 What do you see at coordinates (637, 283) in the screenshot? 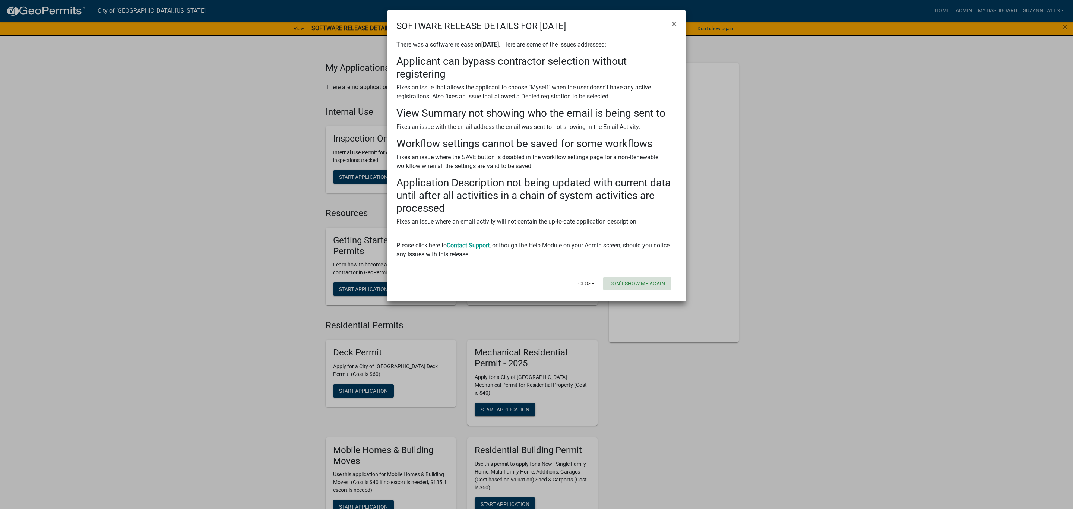
I see `button: Don't show me again` at bounding box center [637, 283].